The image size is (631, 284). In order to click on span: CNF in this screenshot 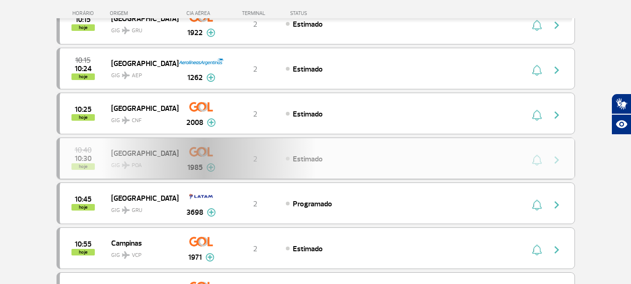, I will do `click(136, 121)`.